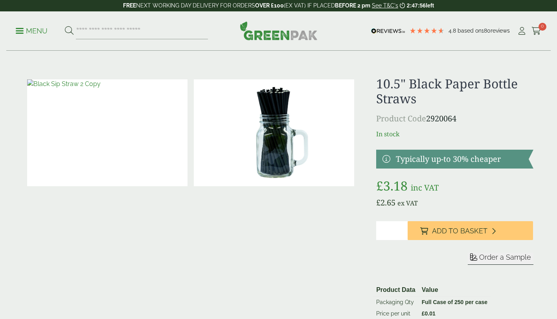 The width and height of the screenshot is (557, 319). What do you see at coordinates (501, 259) in the screenshot?
I see `button: Order a Sample` at bounding box center [501, 259].